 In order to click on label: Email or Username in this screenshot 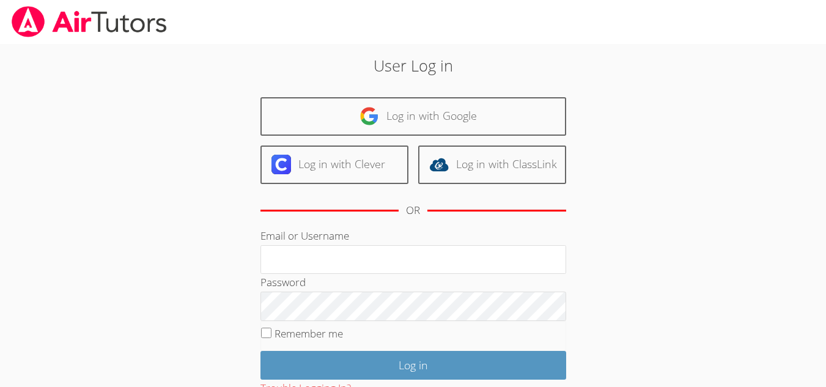, I will do `click(304, 235)`.